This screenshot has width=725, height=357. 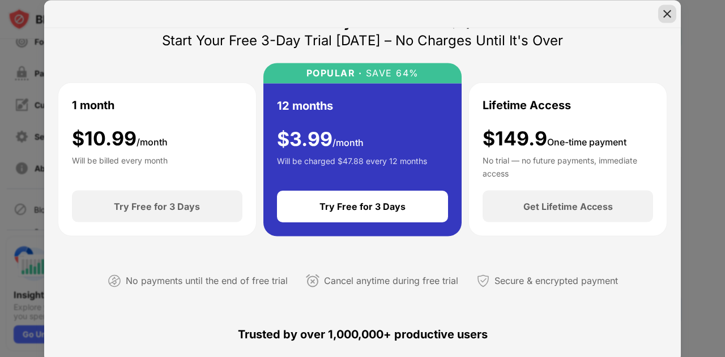 What do you see at coordinates (120, 138) in the screenshot?
I see `div: $ 10.99` at bounding box center [120, 138].